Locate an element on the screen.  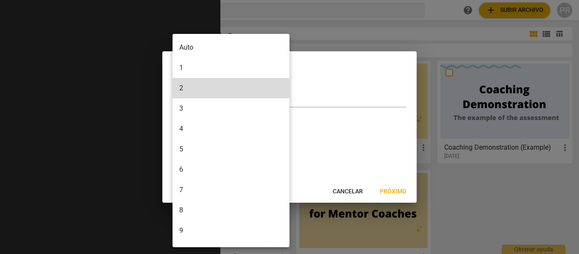
li: 3 is located at coordinates (232, 108).